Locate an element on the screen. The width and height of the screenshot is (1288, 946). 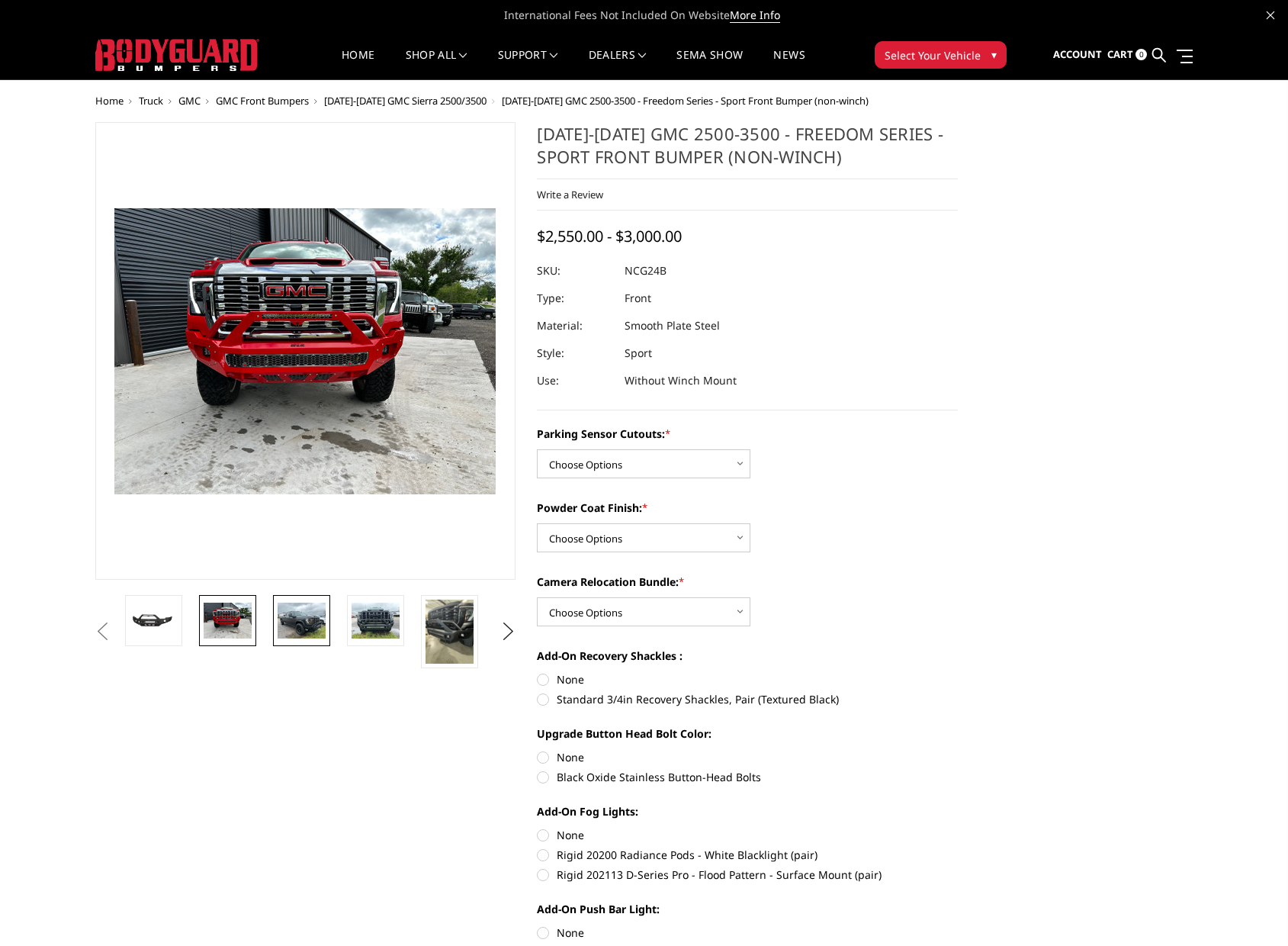
dt: Use: is located at coordinates (575, 380).